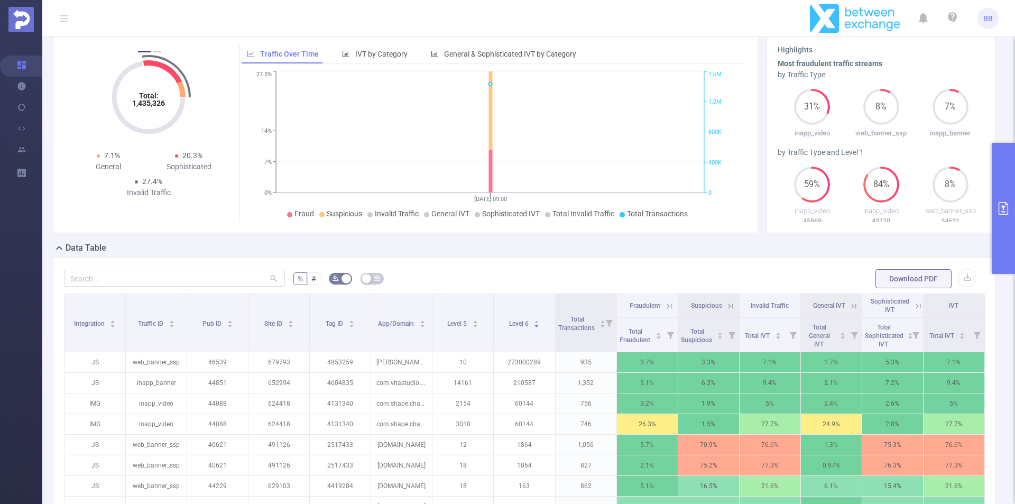 The width and height of the screenshot is (1015, 504). I want to click on p: 2517433, so click(340, 465).